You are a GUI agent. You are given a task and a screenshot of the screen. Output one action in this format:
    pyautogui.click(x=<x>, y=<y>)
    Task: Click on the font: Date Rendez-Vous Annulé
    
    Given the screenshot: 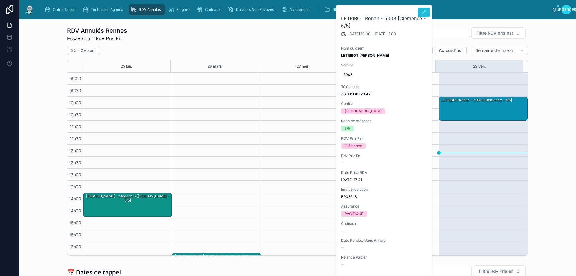 What is the action you would take?
    pyautogui.click(x=364, y=240)
    